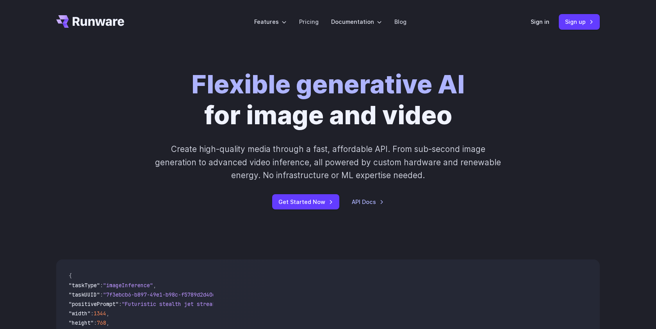 The width and height of the screenshot is (656, 329). Describe the element at coordinates (356, 21) in the screenshot. I see `label: Documentation` at that location.